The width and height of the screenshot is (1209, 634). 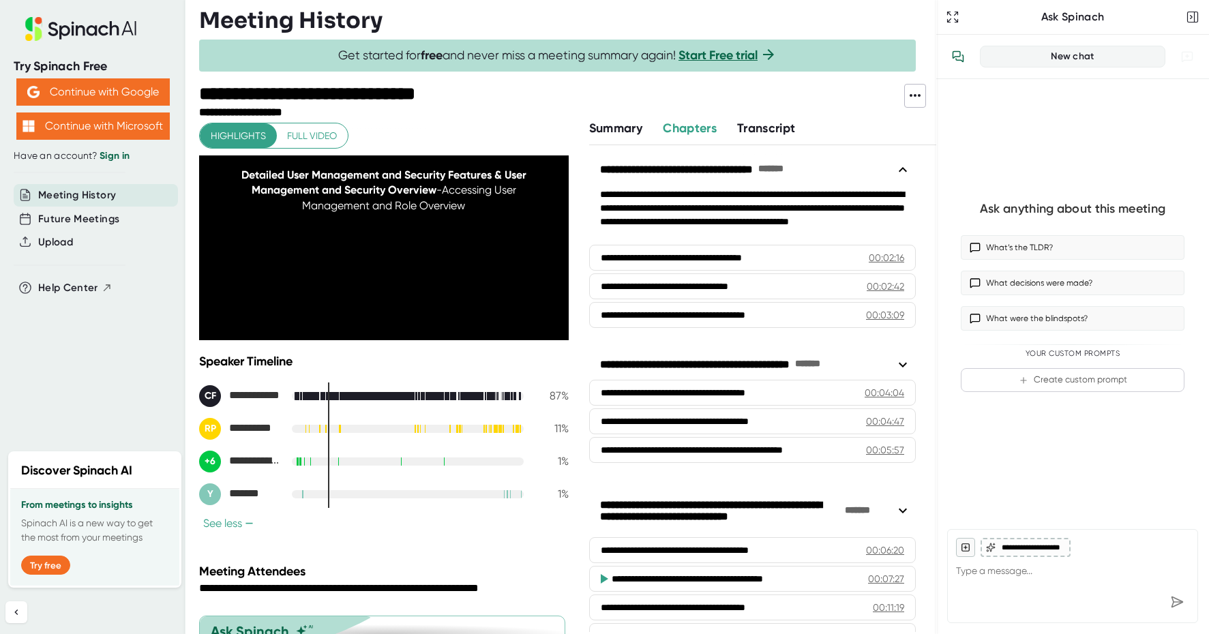 What do you see at coordinates (552, 395) in the screenshot?
I see `div: 87 %` at bounding box center [552, 395].